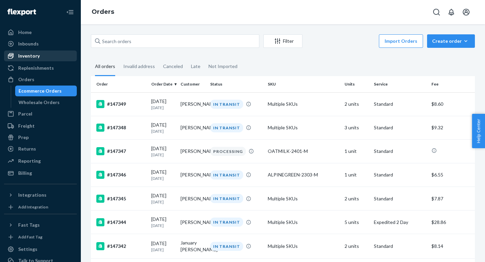  What do you see at coordinates (40, 249) in the screenshot?
I see `a: Settings` at bounding box center [40, 249].